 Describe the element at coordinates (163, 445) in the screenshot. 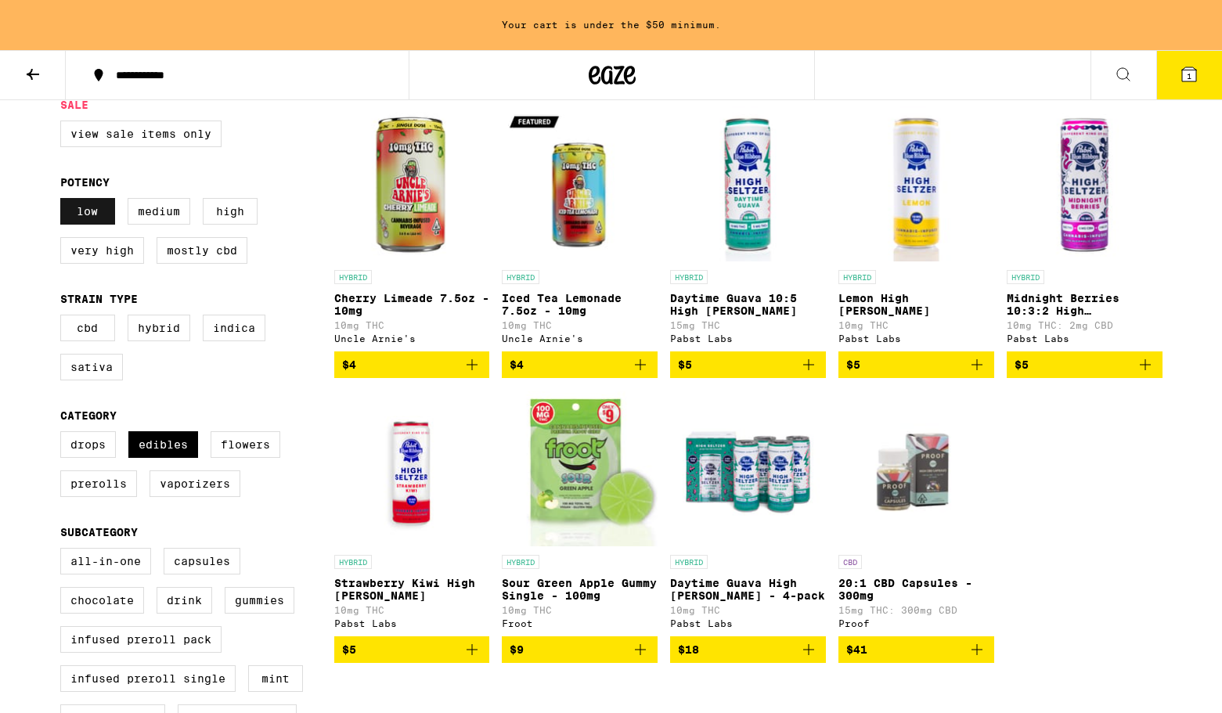

I see `label: Edibles` at that location.